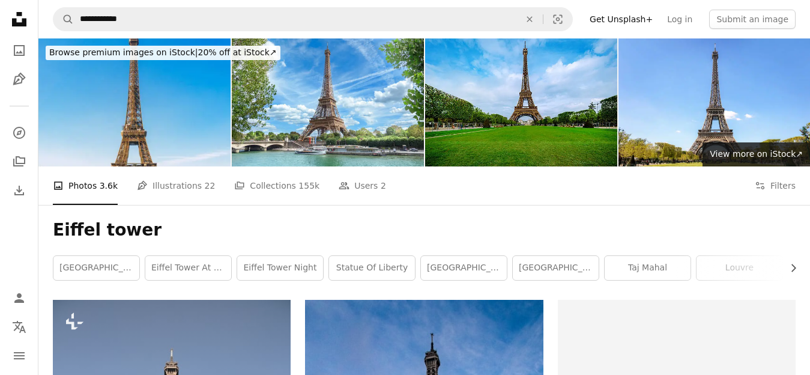 The image size is (810, 375). What do you see at coordinates (19, 356) in the screenshot?
I see `button: Menu` at bounding box center [19, 356].